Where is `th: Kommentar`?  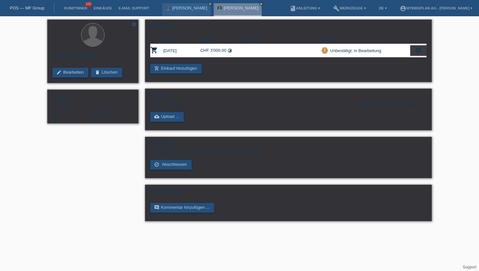 th: Kommentar is located at coordinates (279, 40).